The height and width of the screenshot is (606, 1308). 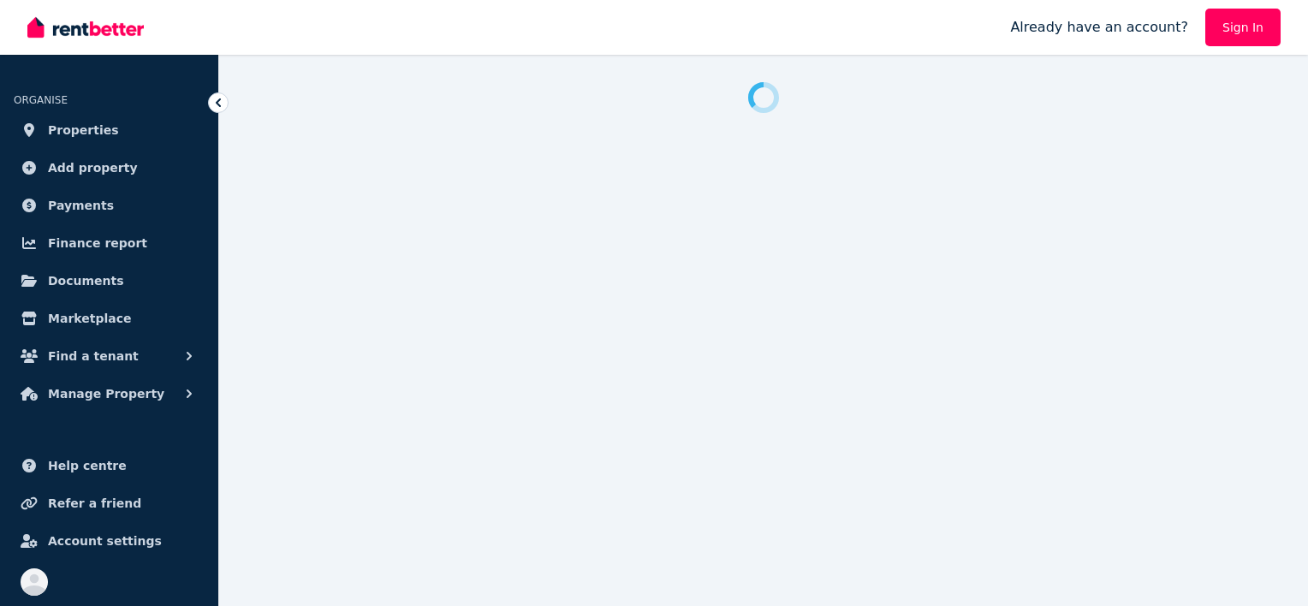 What do you see at coordinates (109, 281) in the screenshot?
I see `a: Documents` at bounding box center [109, 281].